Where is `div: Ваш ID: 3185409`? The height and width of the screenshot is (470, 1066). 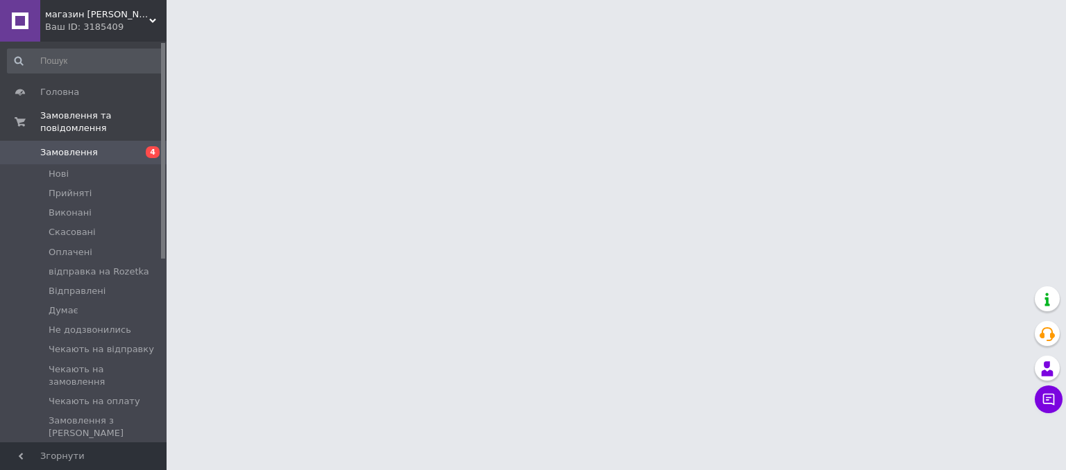 div: Ваш ID: 3185409 is located at coordinates (105, 27).